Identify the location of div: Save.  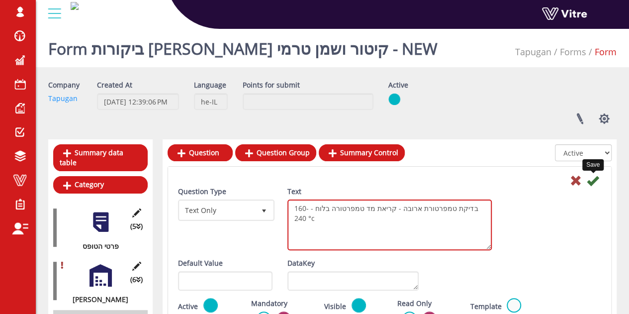
(593, 165).